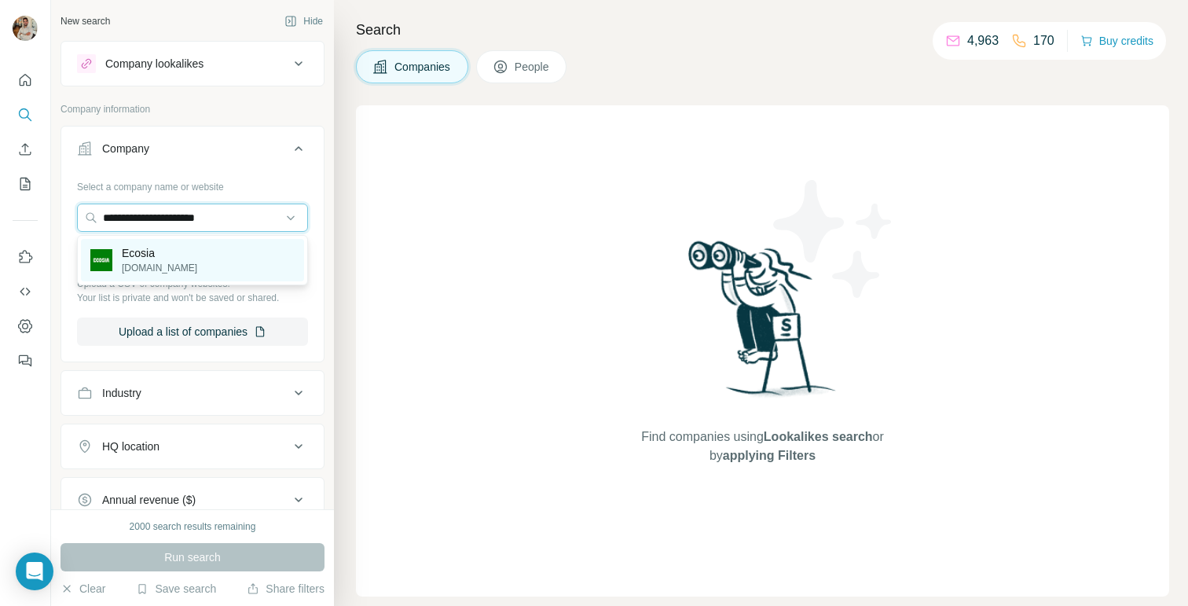  I want to click on img: Ecosia, so click(101, 260).